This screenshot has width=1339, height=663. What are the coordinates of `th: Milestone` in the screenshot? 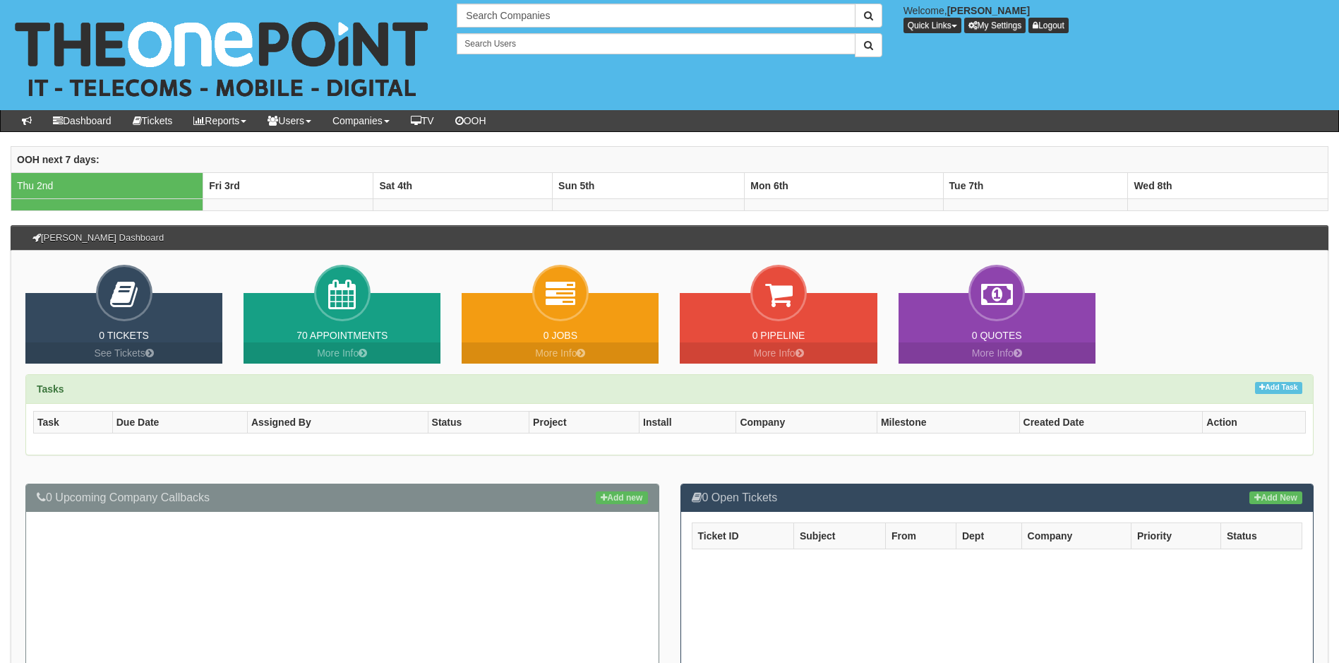 It's located at (948, 422).